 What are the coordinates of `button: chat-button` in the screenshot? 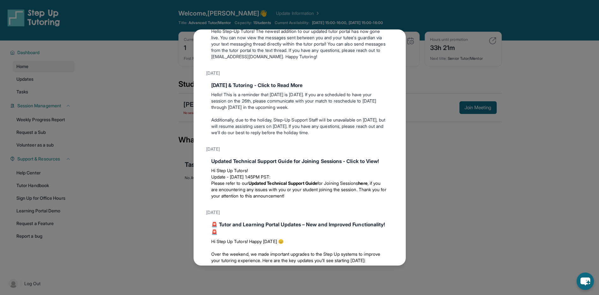 It's located at (586, 281).